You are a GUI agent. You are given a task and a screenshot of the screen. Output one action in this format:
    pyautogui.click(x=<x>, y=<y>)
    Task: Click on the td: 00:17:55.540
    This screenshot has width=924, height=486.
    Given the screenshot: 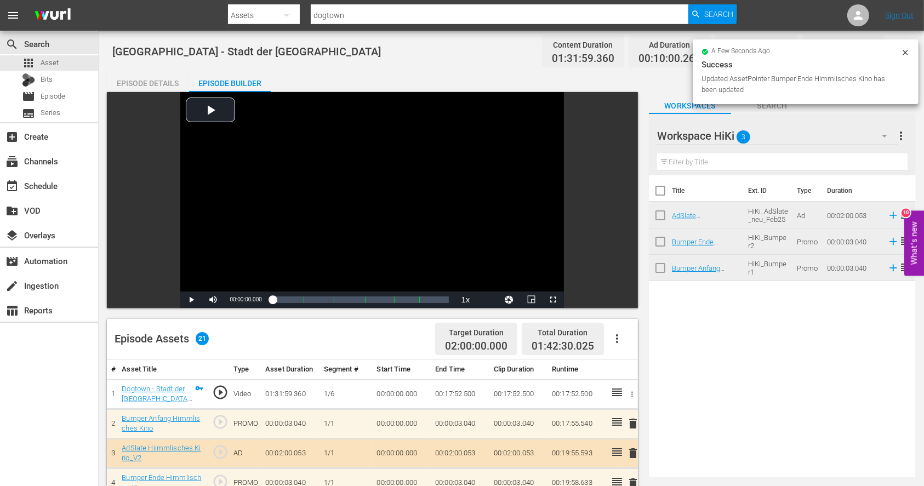 What is the action you would take?
    pyautogui.click(x=576, y=423)
    